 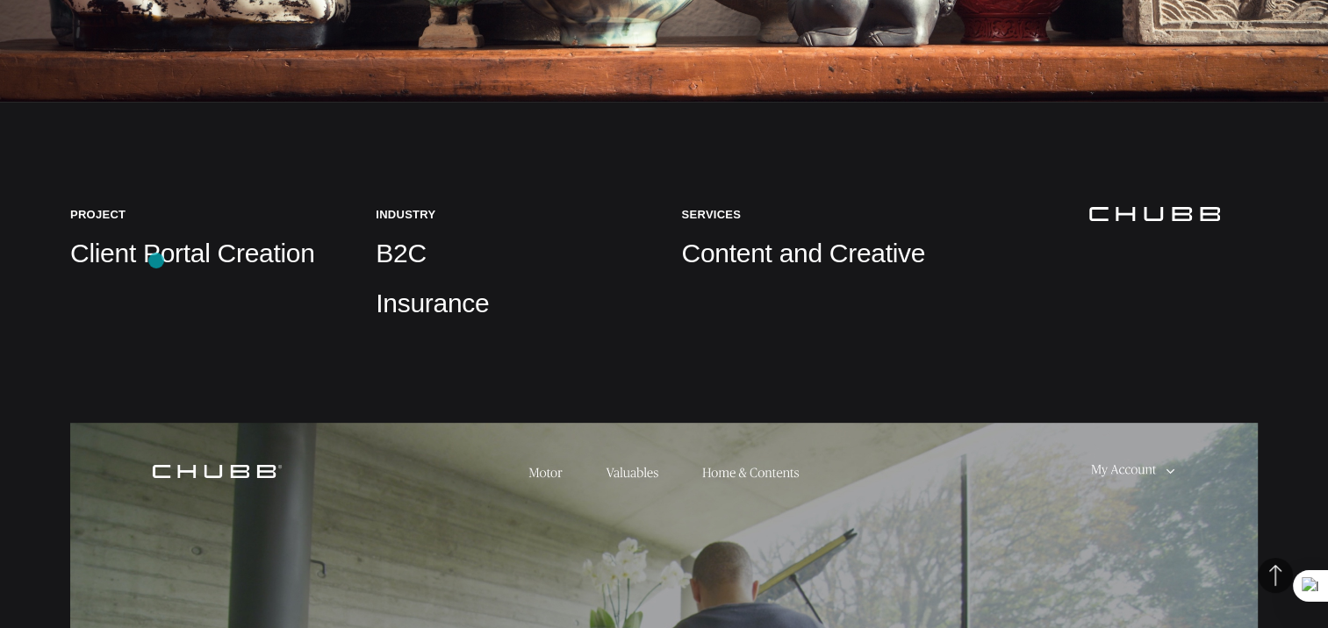 What do you see at coordinates (511, 304) in the screenshot?
I see `p: Insurance` at bounding box center [511, 304].